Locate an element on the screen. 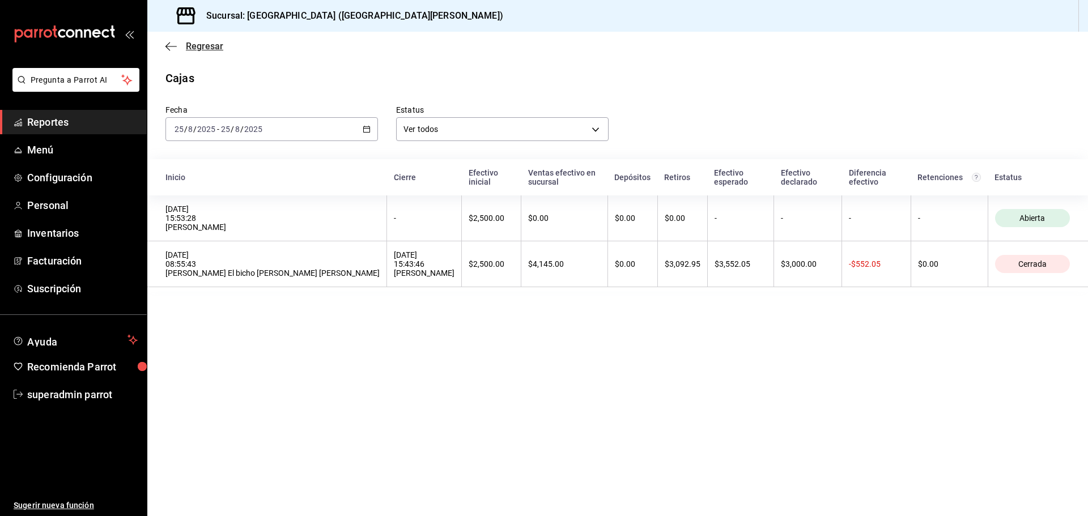  div: Ventas efectivo en sucursal is located at coordinates (564, 177).